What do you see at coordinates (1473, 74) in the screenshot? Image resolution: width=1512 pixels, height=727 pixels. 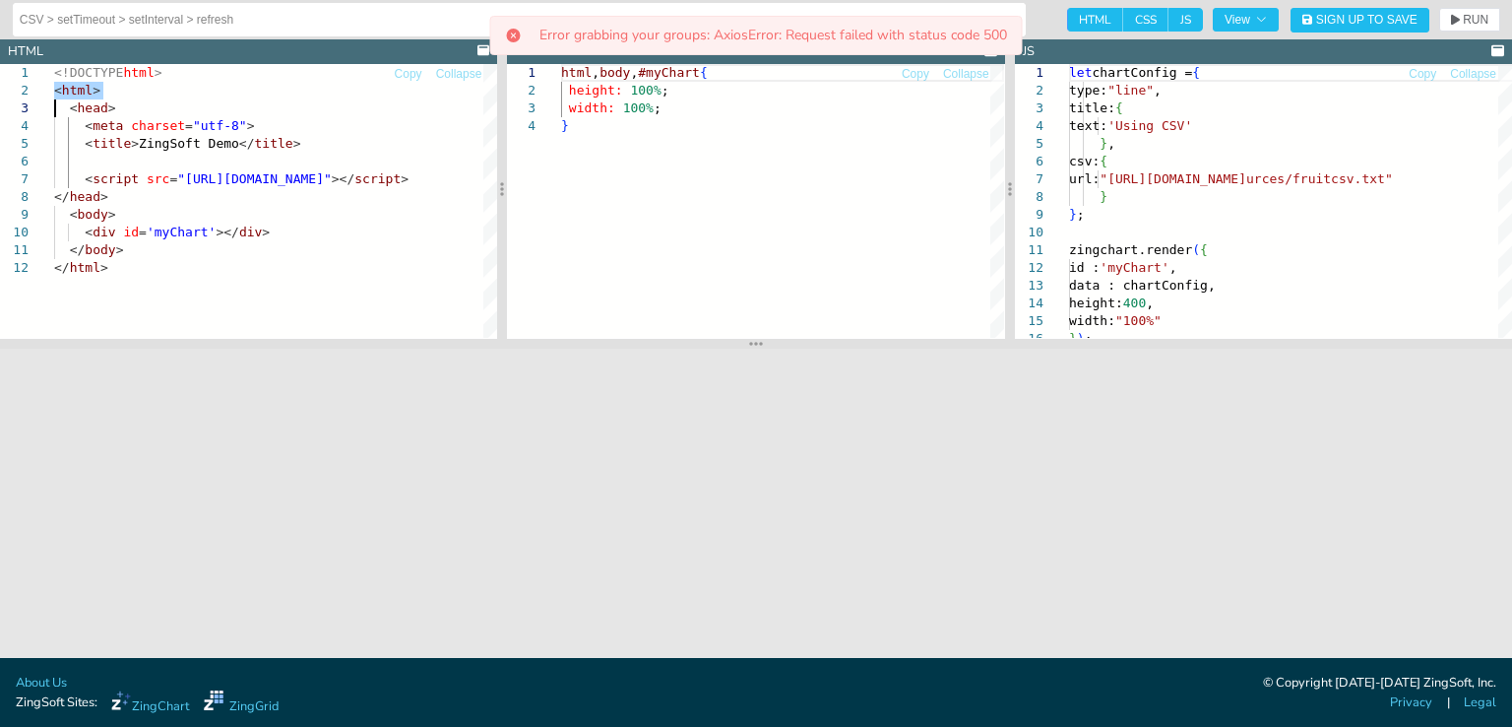 I see `button: Collapse` at bounding box center [1473, 74].